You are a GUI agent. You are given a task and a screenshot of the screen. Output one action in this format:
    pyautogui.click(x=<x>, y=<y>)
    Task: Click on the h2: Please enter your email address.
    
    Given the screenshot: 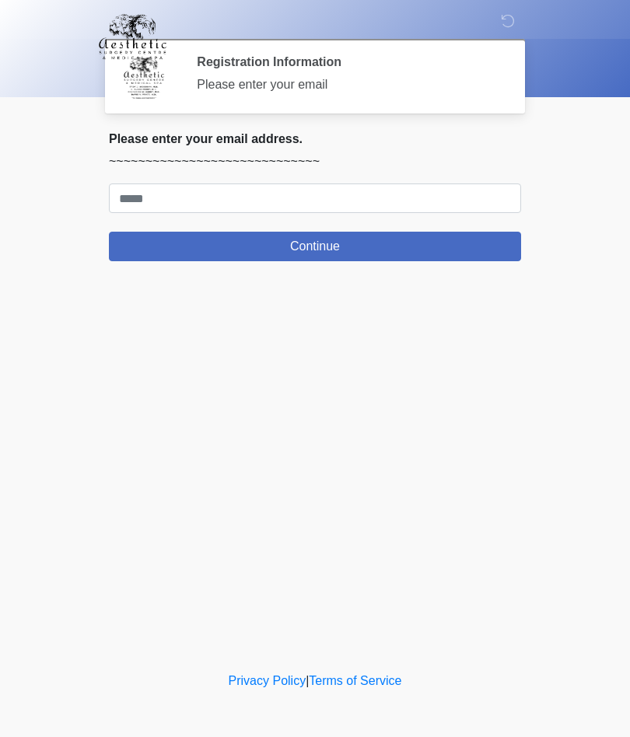 What is the action you would take?
    pyautogui.click(x=315, y=138)
    